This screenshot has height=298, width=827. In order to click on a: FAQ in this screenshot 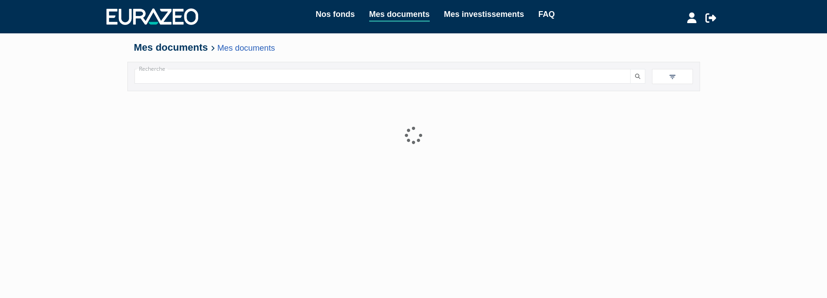, I will do `click(546, 14)`.